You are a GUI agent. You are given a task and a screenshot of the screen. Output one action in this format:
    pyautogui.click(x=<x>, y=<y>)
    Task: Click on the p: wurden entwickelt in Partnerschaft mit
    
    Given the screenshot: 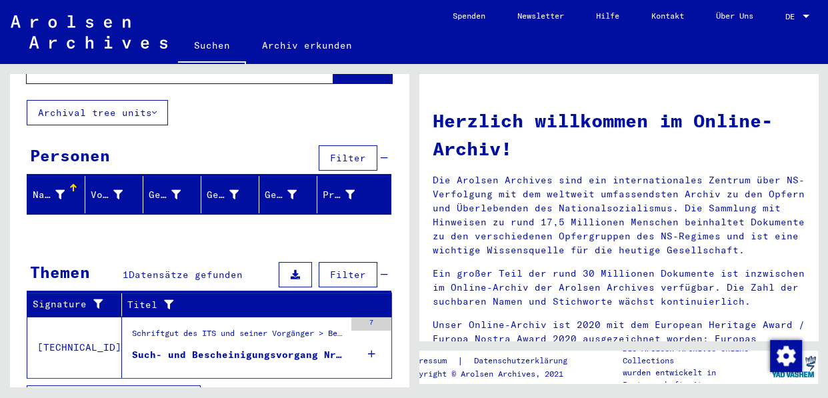 What is the action you would take?
    pyautogui.click(x=696, y=379)
    